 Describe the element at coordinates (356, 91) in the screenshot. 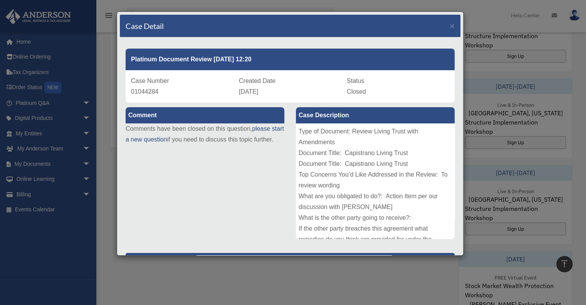

I see `span: Closed` at that location.